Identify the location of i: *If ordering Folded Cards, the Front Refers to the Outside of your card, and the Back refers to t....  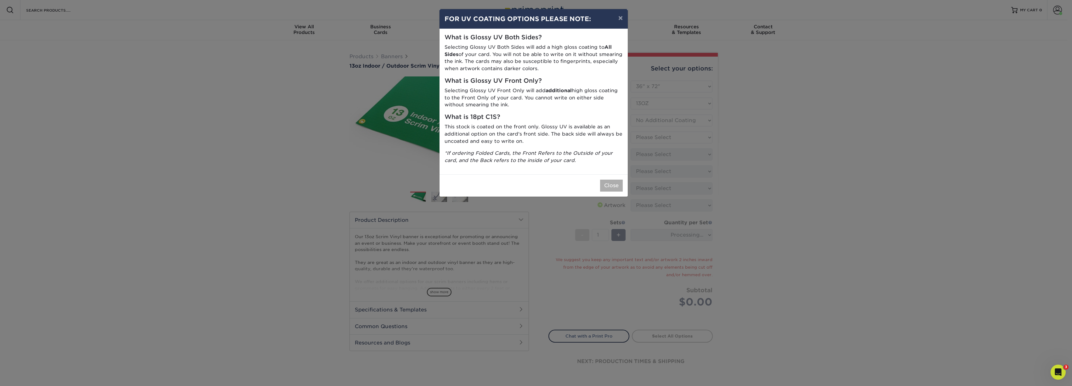
(528, 157).